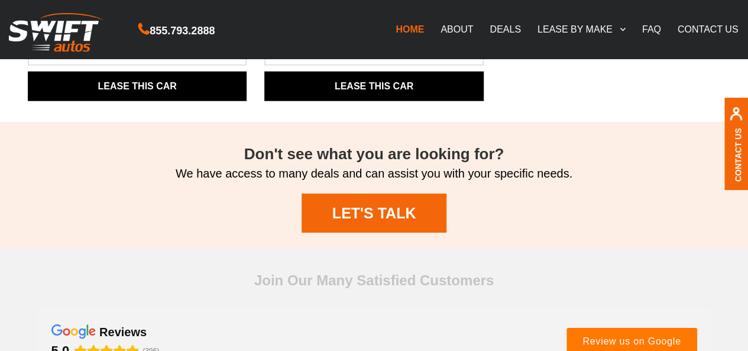 This screenshot has width=748, height=351. What do you see at coordinates (374, 213) in the screenshot?
I see `a: LET'S TALK` at bounding box center [374, 213].